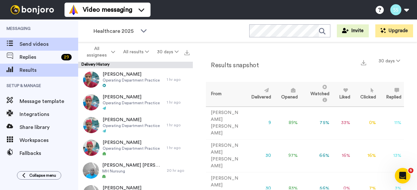 The image size is (417, 190). I want to click on img: 53e46c47-cd87-4587-80af-426b20c2eddb-thumb.jpg, so click(91, 103).